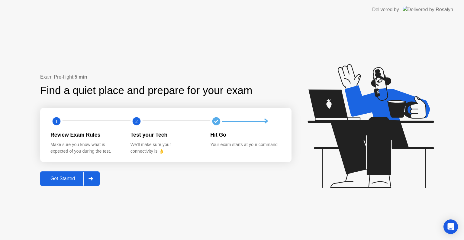 This screenshot has width=464, height=240. I want to click on div: Get Started, so click(63, 179).